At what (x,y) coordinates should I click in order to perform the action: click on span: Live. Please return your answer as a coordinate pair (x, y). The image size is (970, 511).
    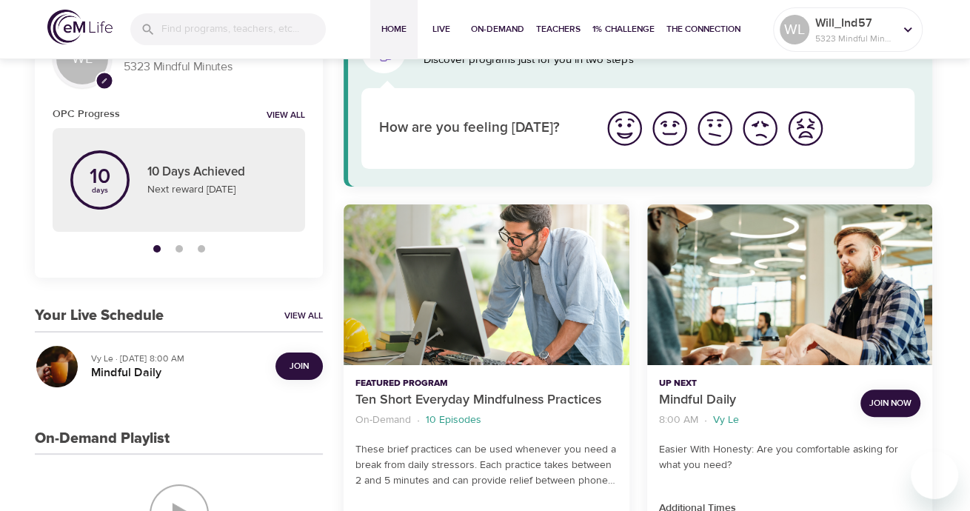
    Looking at the image, I should click on (441, 29).